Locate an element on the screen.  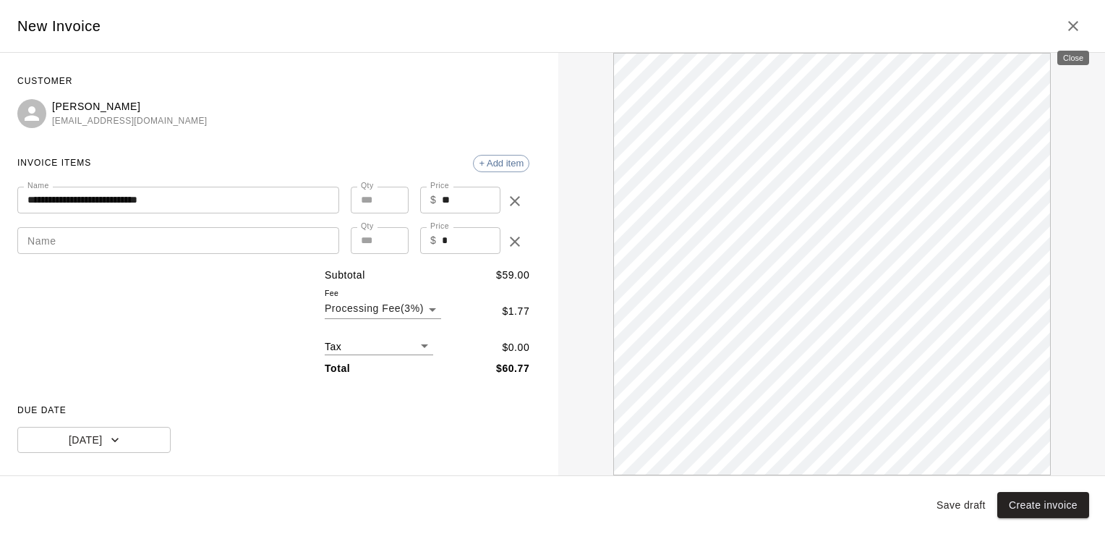
p: $ 1.77 is located at coordinates (516, 311).